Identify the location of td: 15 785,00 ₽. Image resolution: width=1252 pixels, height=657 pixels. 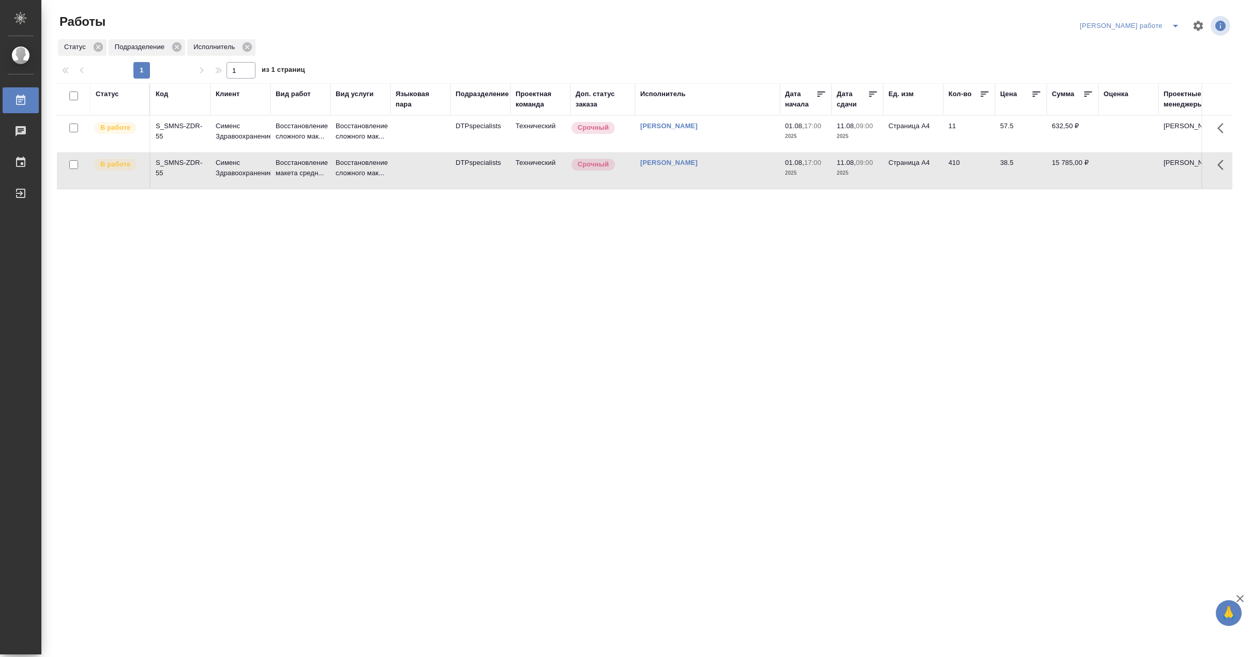
(1073, 171).